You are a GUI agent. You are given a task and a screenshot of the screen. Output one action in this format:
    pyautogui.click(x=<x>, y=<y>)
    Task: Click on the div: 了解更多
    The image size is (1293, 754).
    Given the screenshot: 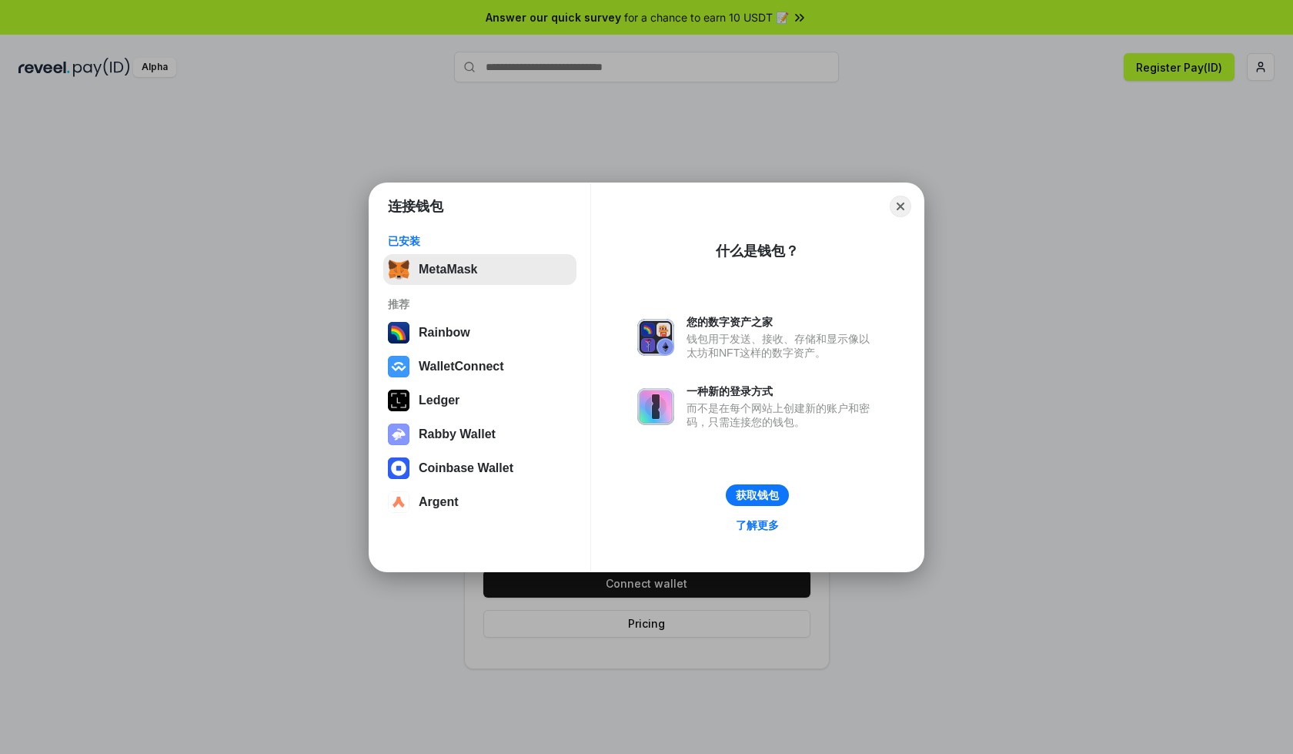 What is the action you would take?
    pyautogui.click(x=757, y=525)
    